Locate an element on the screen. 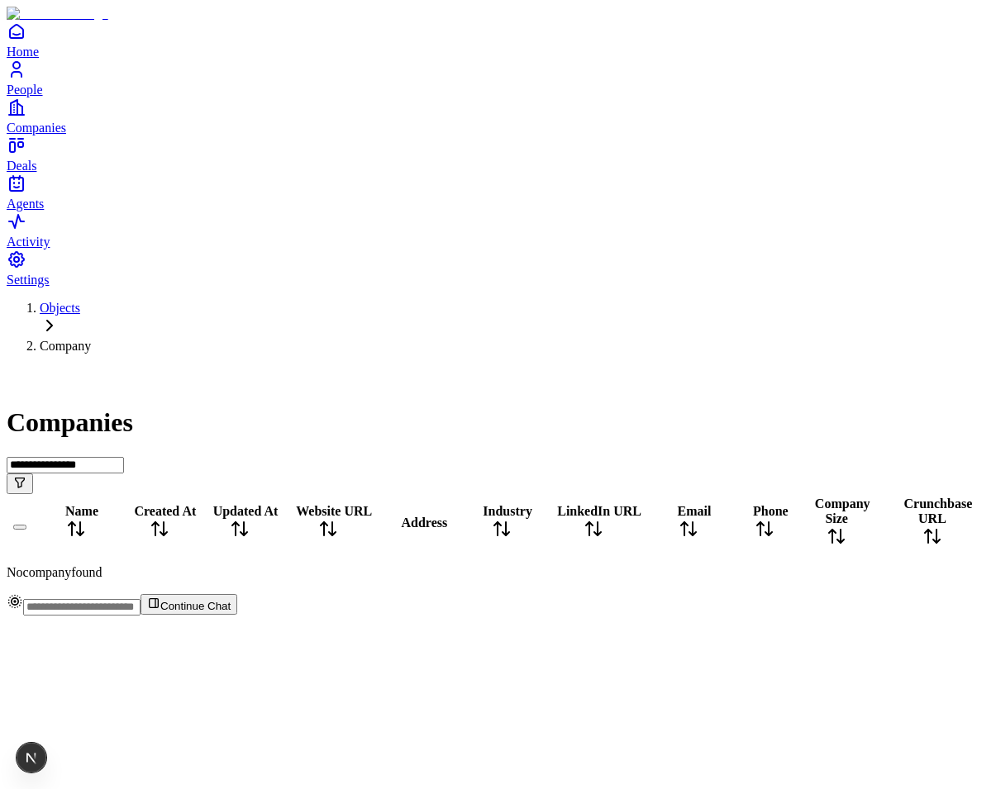 The width and height of the screenshot is (996, 789). span: Home is located at coordinates (22, 51).